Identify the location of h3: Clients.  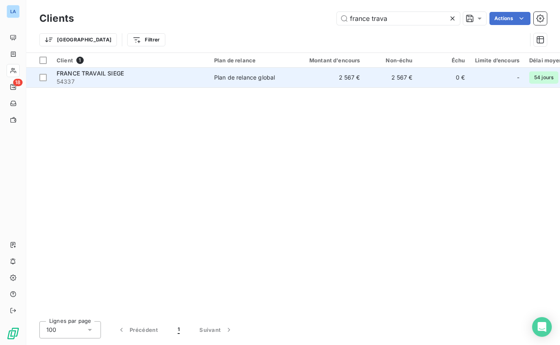
(57, 18).